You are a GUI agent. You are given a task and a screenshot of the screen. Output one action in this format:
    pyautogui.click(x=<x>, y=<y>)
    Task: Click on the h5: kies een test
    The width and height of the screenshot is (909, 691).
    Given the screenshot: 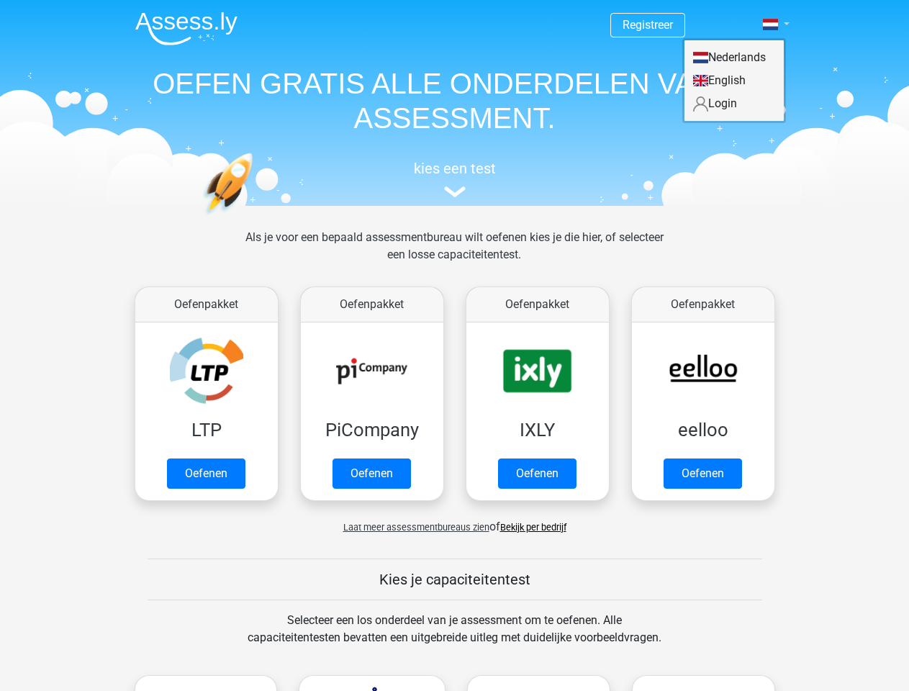 What is the action you would take?
    pyautogui.click(x=455, y=168)
    